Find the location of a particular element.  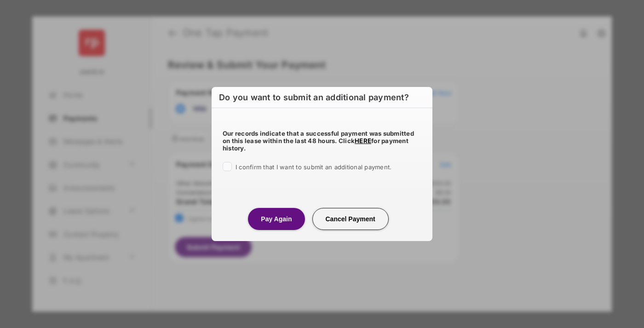

button: Pay Again is located at coordinates (276, 219).